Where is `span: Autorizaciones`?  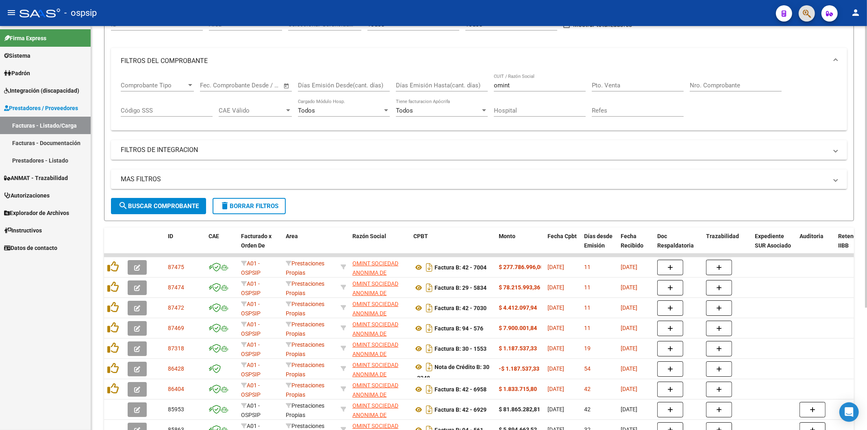 span: Autorizaciones is located at coordinates (27, 196).